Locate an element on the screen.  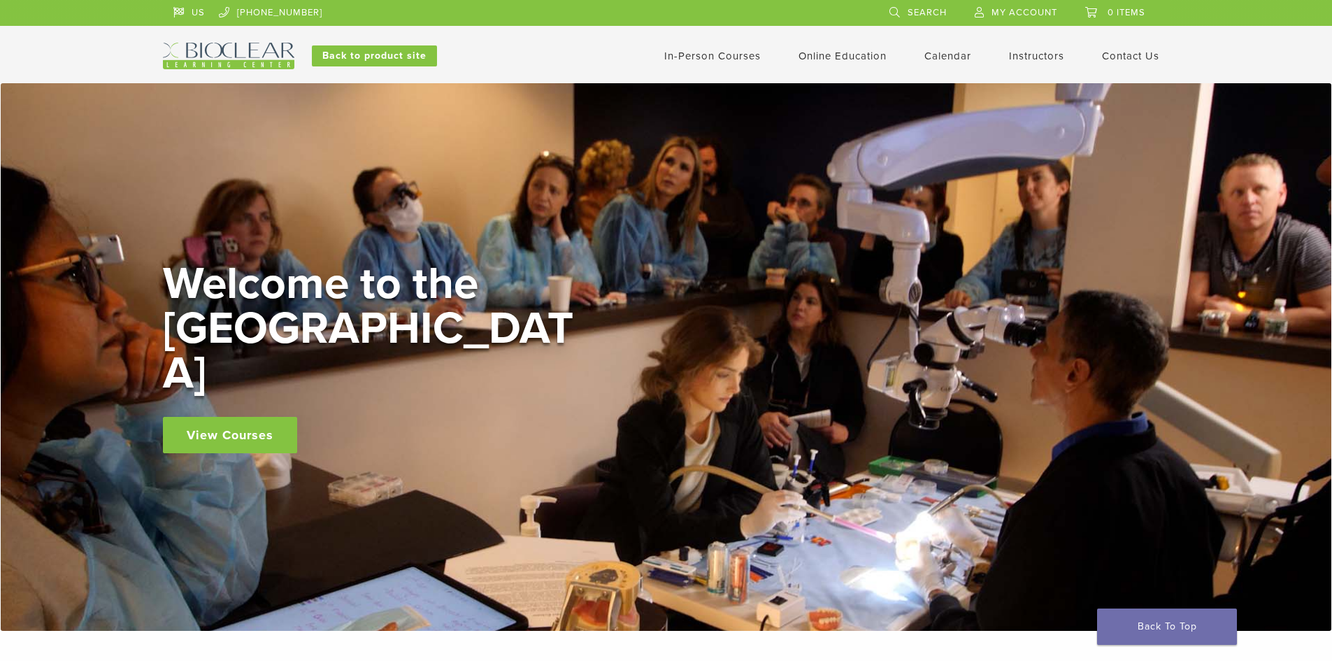
a: Online Education is located at coordinates (842, 56).